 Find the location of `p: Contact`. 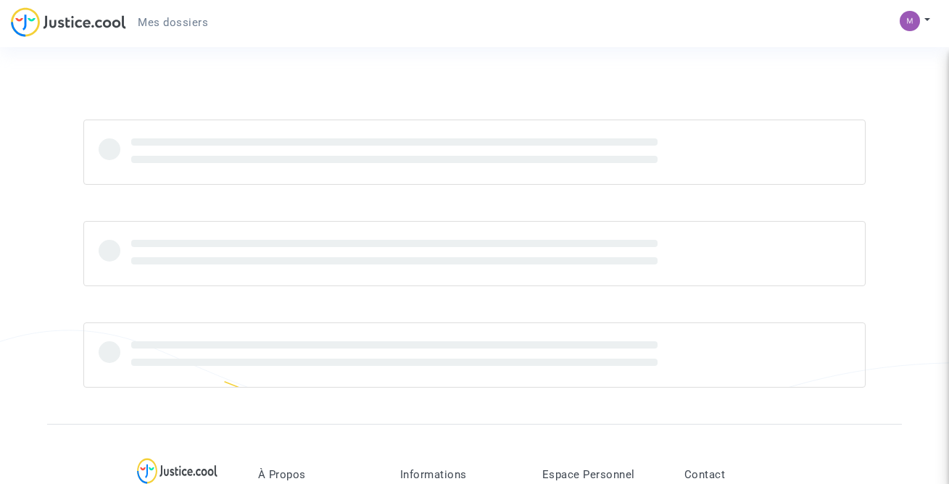

p: Contact is located at coordinates (744, 475).